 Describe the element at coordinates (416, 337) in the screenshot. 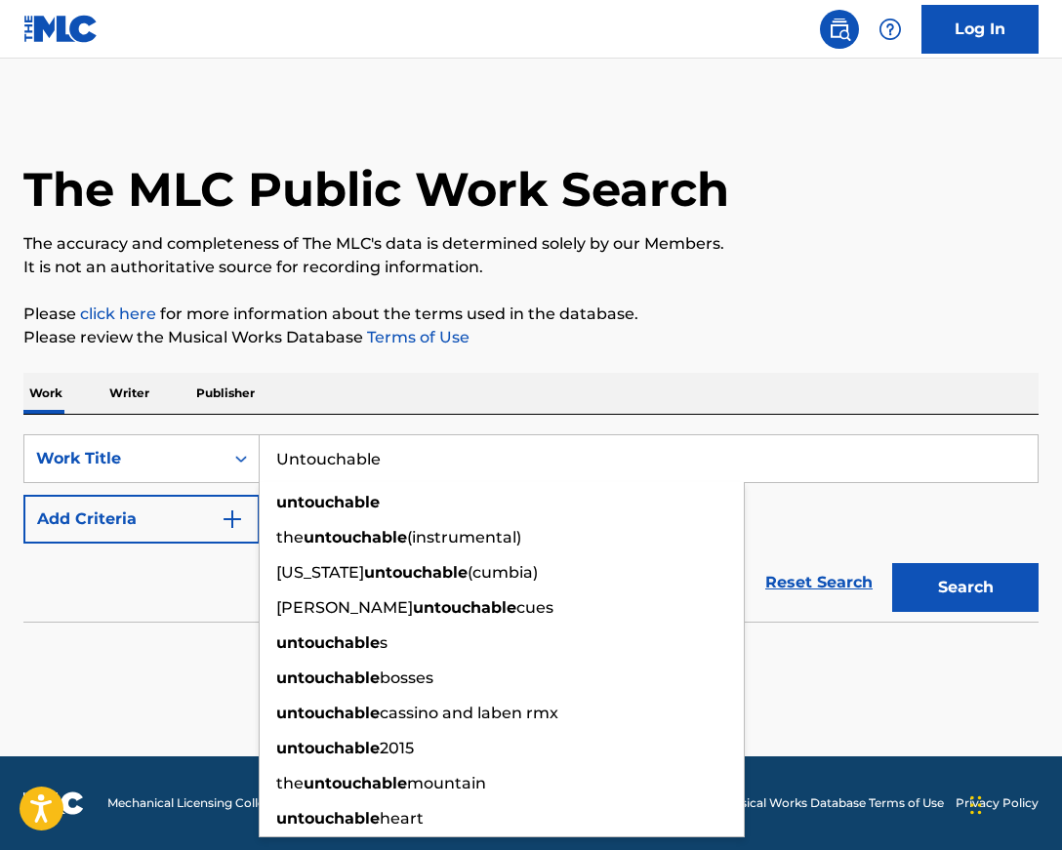

I see `a: Terms of Use` at that location.